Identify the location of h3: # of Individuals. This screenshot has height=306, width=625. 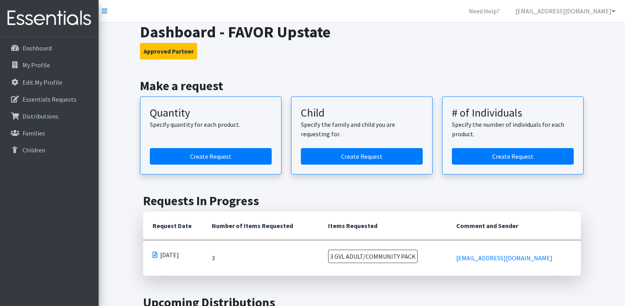
(513, 113).